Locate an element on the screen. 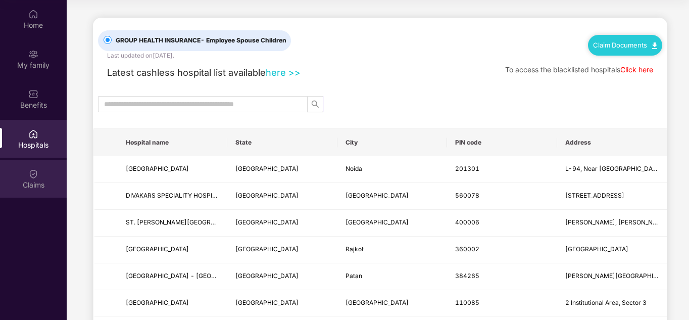 The image size is (689, 320). td: Karnataka is located at coordinates (282, 196).